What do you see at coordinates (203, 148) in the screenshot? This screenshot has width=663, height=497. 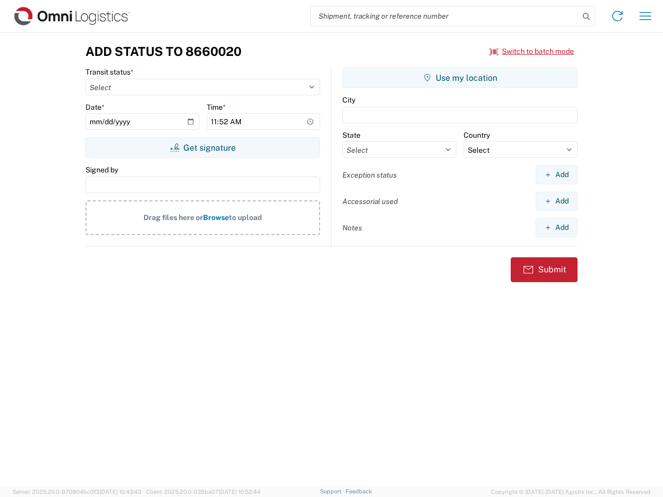 I see `button: Get signature` at bounding box center [203, 148].